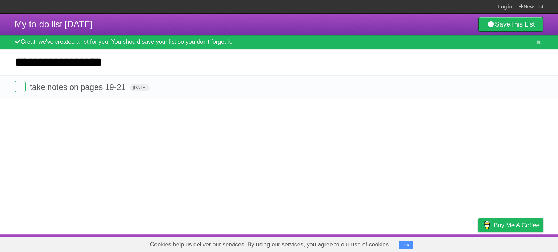  Describe the element at coordinates (388, 243) in the screenshot. I see `a: About` at that location.